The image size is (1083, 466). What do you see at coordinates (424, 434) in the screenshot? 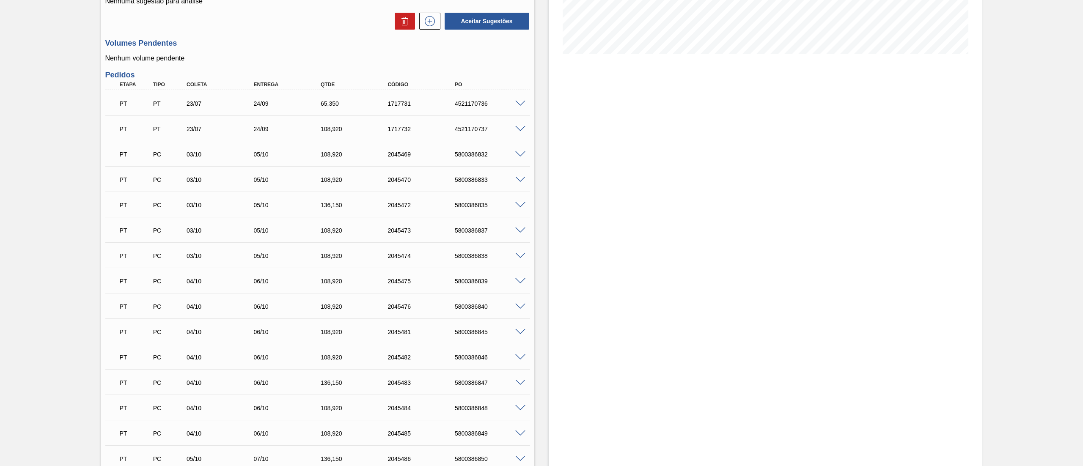
I see `div: 2045485` at bounding box center [424, 434].